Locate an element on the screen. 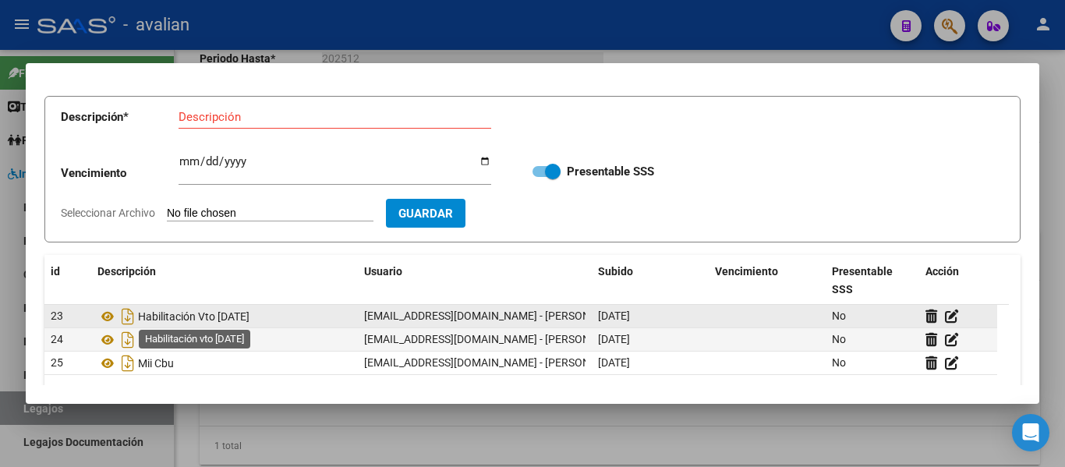  span: Subido is located at coordinates (615, 271).